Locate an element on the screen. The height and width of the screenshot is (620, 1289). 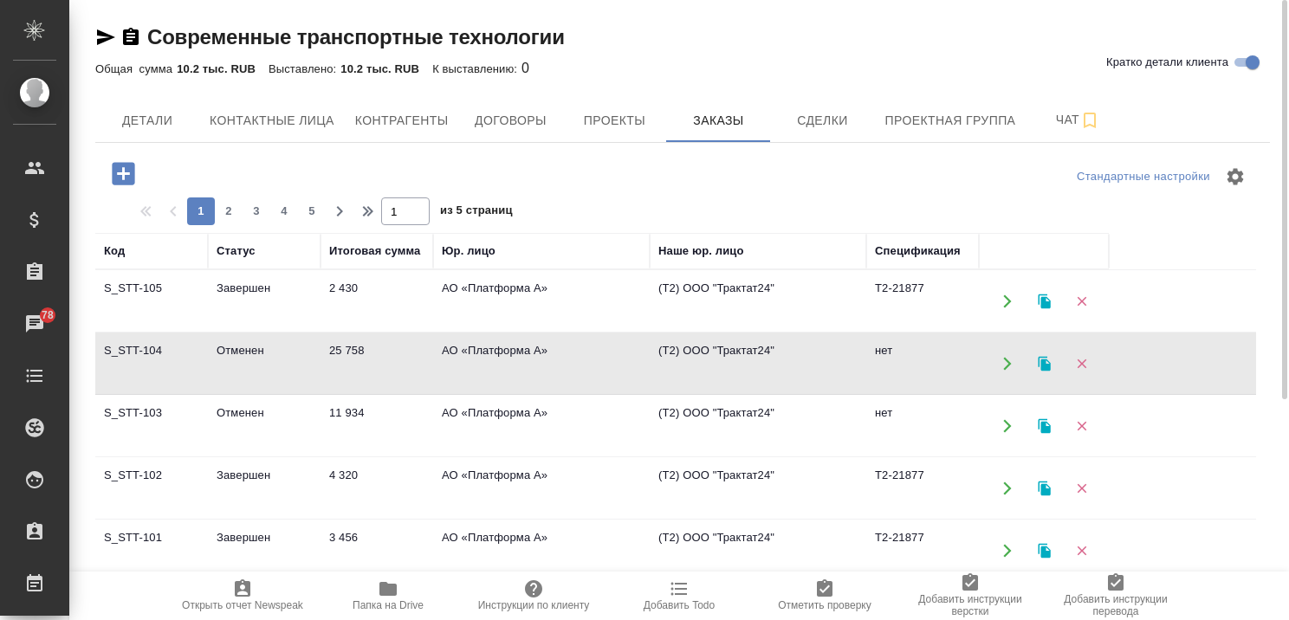
span: Кратко детали клиента is located at coordinates (1167, 62).